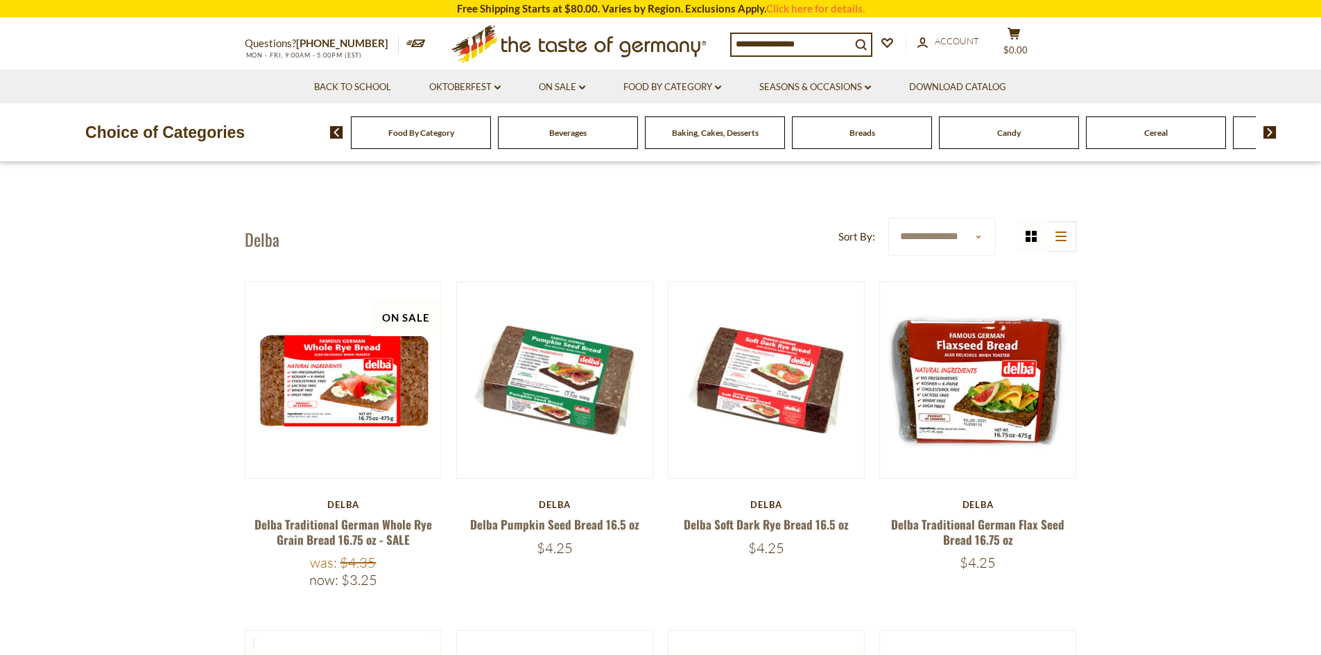 The width and height of the screenshot is (1321, 655). I want to click on label: Sort By:, so click(856, 236).